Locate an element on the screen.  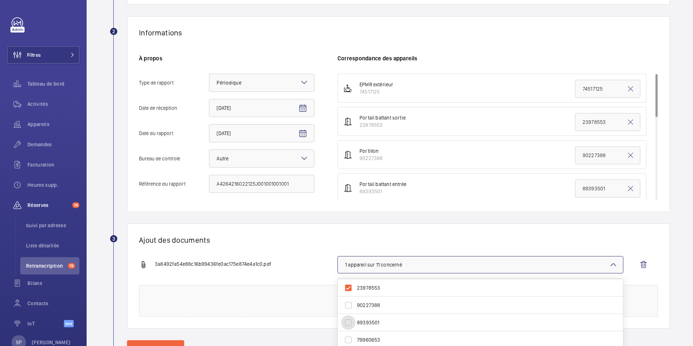
span: 90227388 is located at coordinates (480, 305).